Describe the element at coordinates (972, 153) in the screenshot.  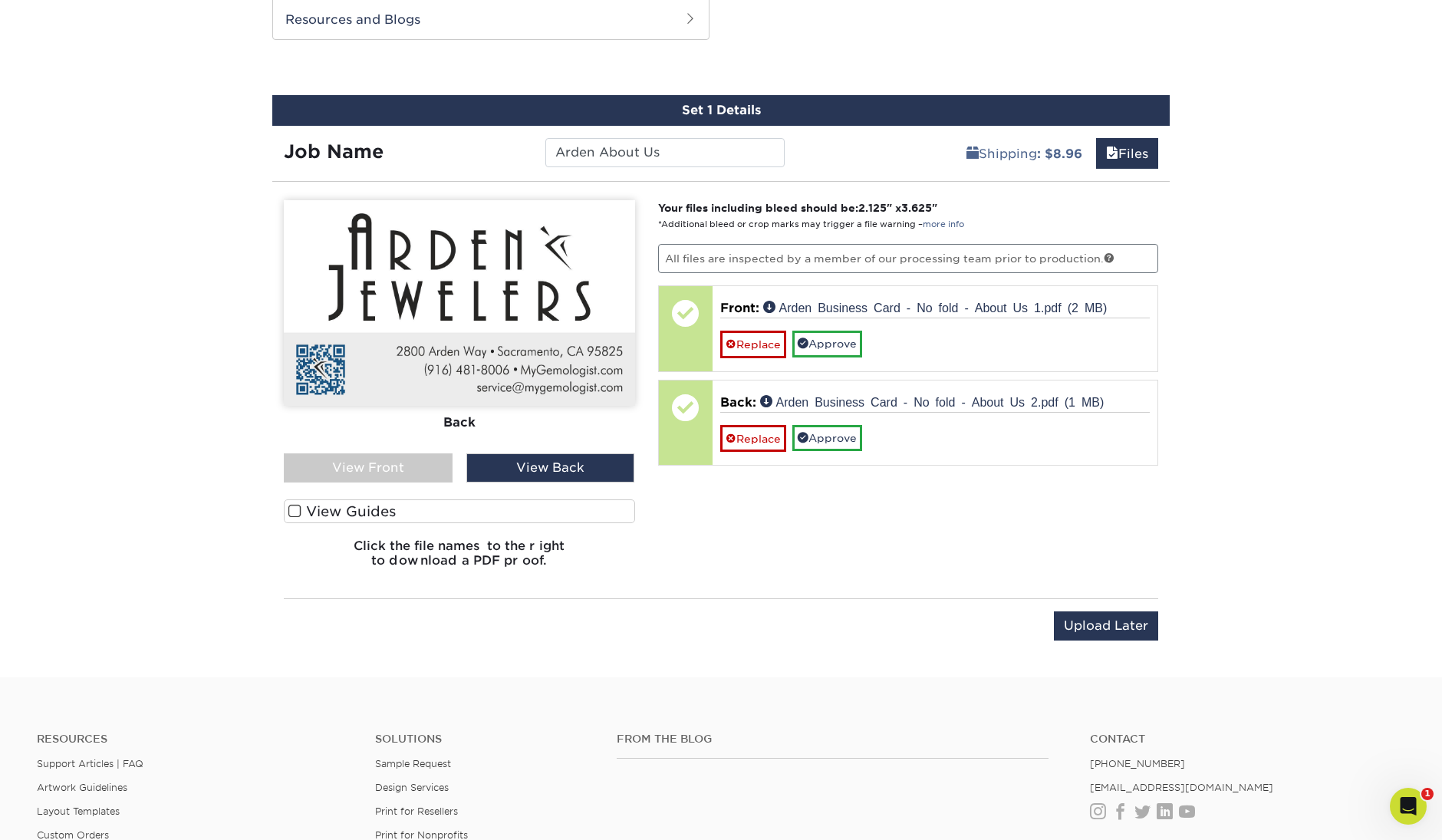
I see `span: shipping` at that location.